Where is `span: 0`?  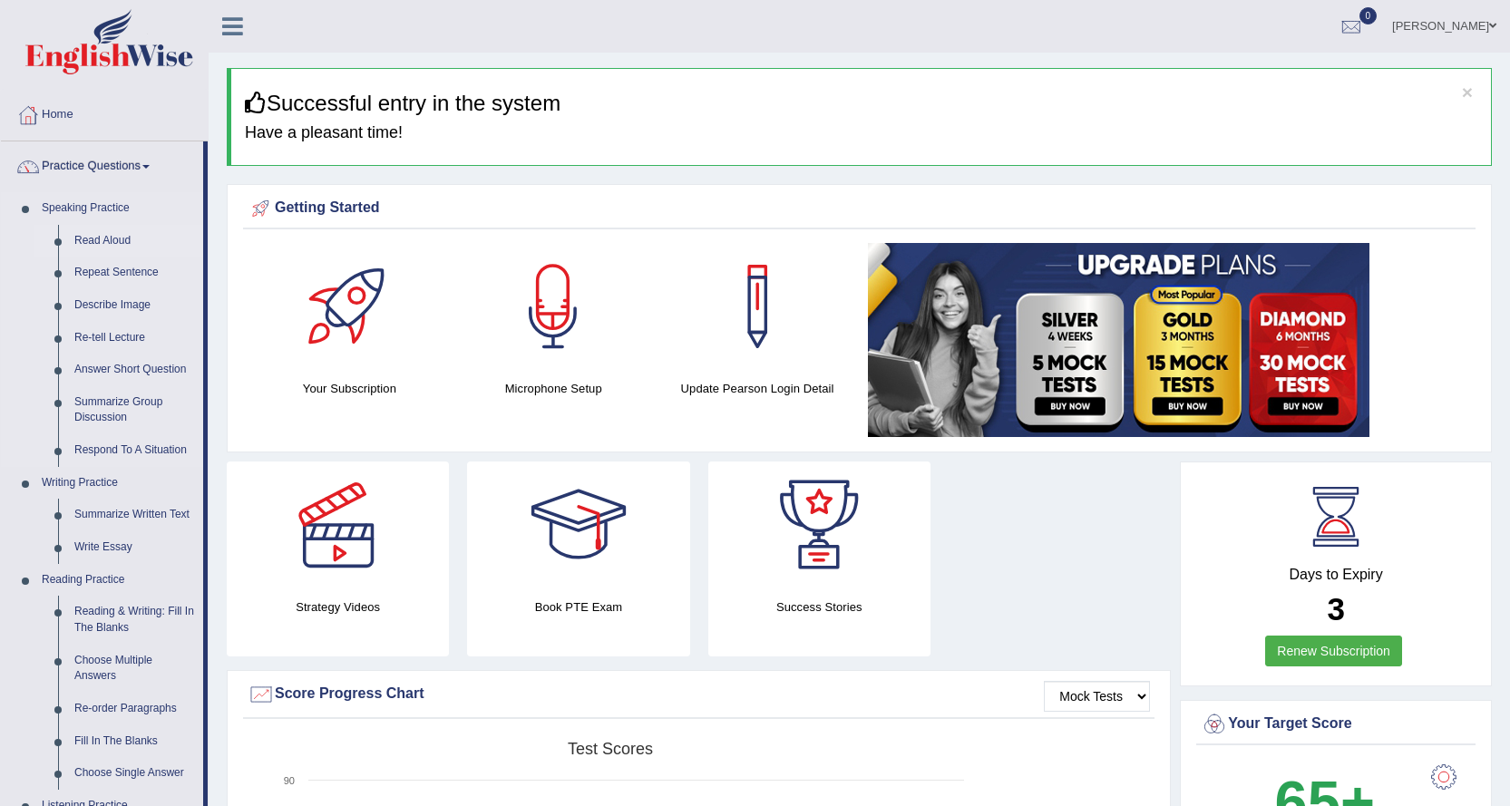
span: 0 is located at coordinates (1368, 15).